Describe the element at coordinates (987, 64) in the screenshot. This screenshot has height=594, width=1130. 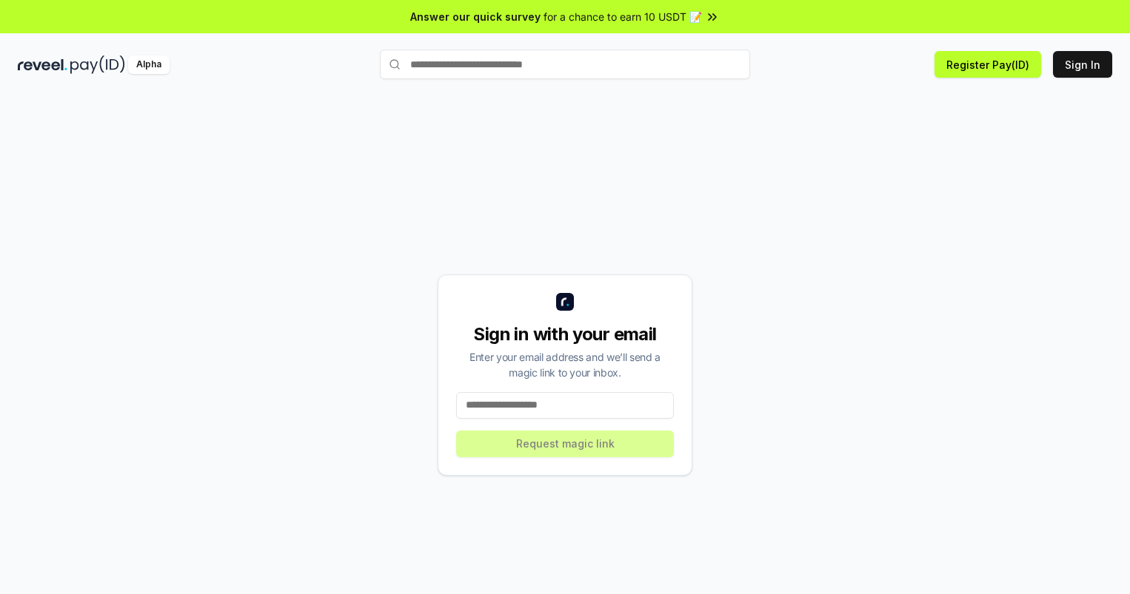
I see `button: Register Pay(ID)` at that location.